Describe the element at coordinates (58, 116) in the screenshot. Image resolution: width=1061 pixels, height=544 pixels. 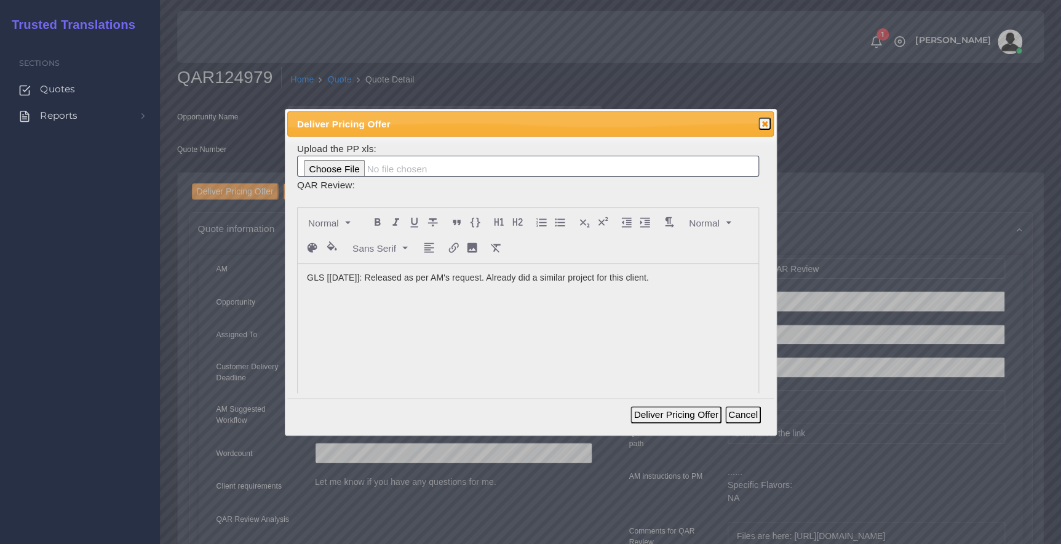
I see `span: Reports` at that location.